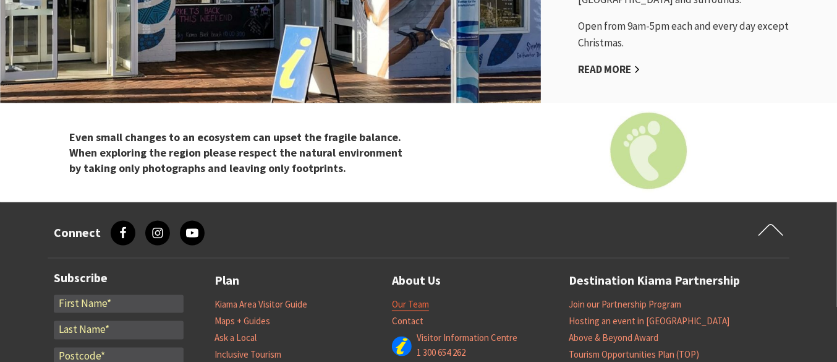 This screenshot has width=837, height=362. What do you see at coordinates (468, 338) in the screenshot?
I see `a: Visitor Information Centre` at bounding box center [468, 338].